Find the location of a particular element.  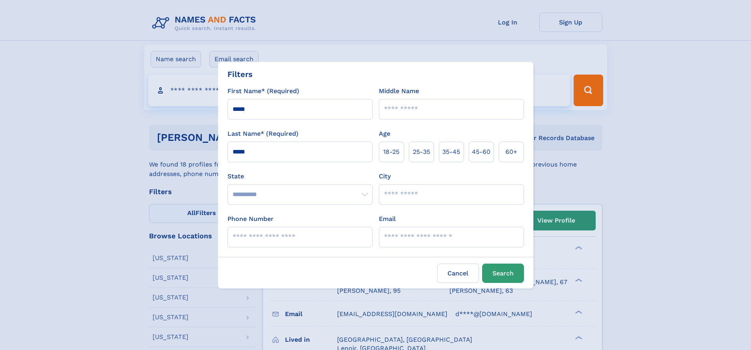

label: Email is located at coordinates (387, 219).